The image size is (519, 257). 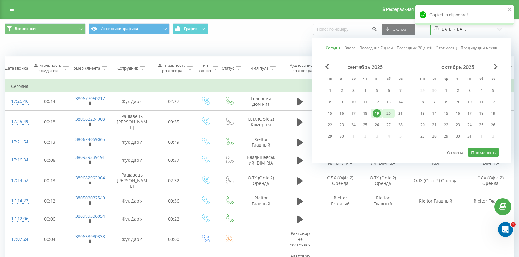 I want to click on div: 14, so click(x=435, y=113).